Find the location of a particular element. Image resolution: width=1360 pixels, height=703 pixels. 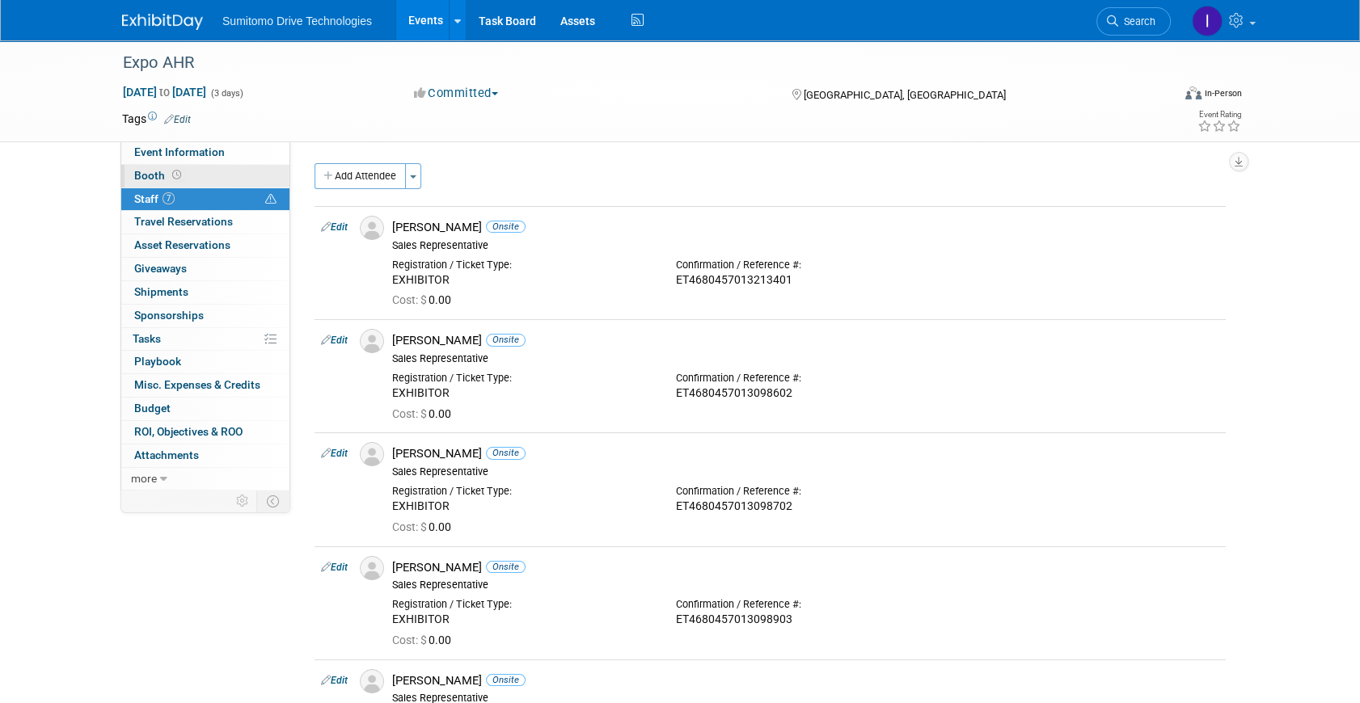

span: Attachments is located at coordinates (167, 455).